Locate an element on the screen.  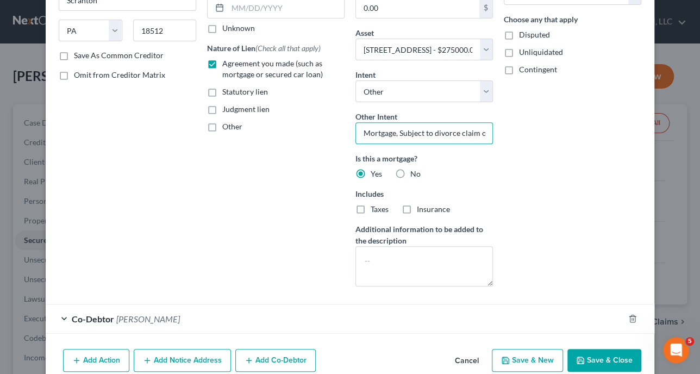
button: Add Co-Debtor is located at coordinates (275, 360).